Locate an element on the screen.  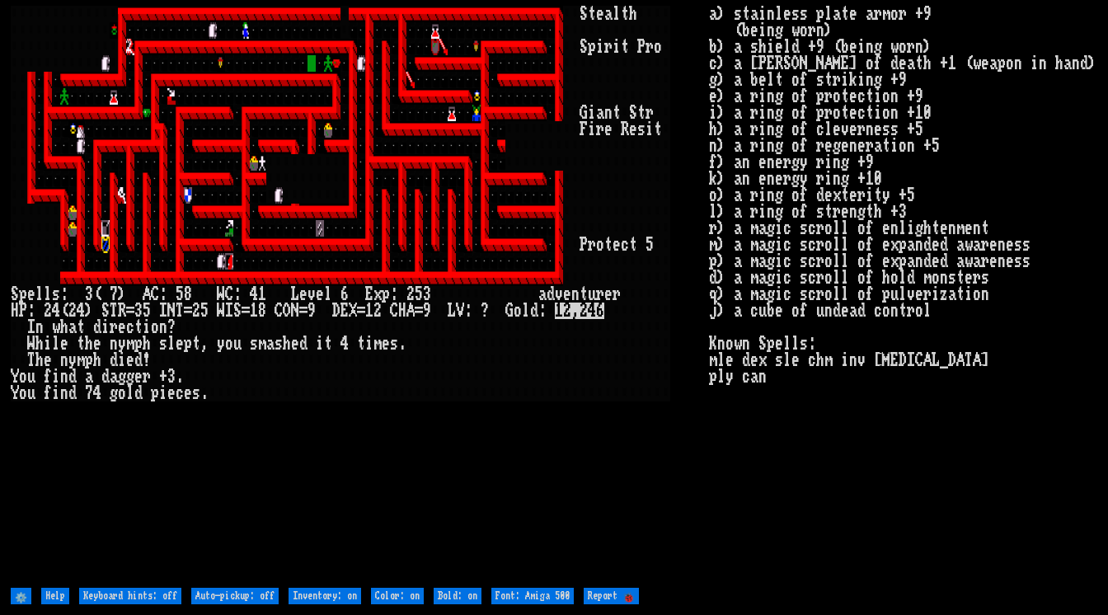
div: u is located at coordinates (592, 294).